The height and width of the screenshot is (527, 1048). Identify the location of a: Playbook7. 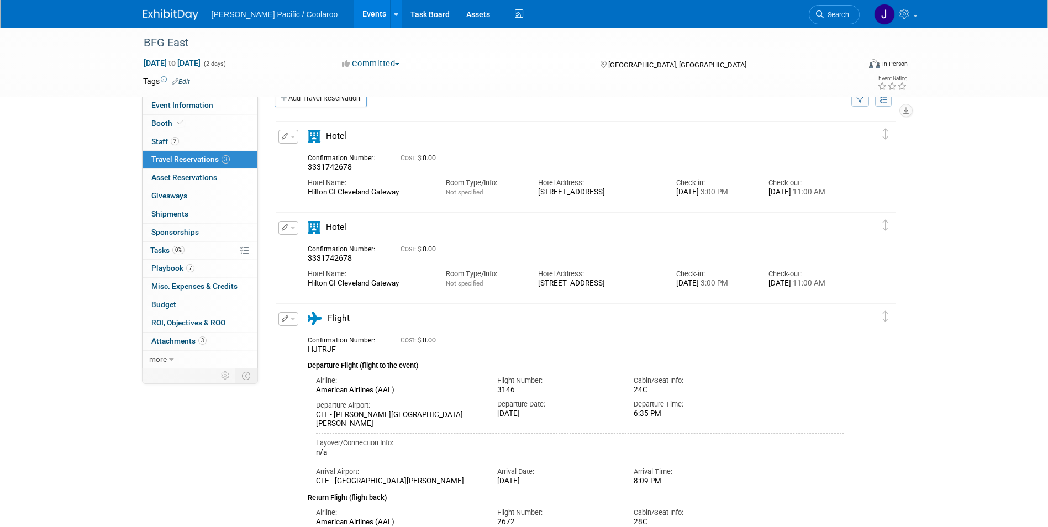
(200, 268).